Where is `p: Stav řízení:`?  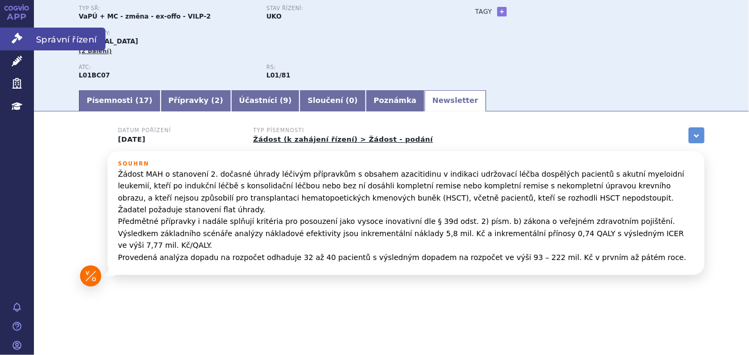 p: Stav řízení: is located at coordinates (355, 8).